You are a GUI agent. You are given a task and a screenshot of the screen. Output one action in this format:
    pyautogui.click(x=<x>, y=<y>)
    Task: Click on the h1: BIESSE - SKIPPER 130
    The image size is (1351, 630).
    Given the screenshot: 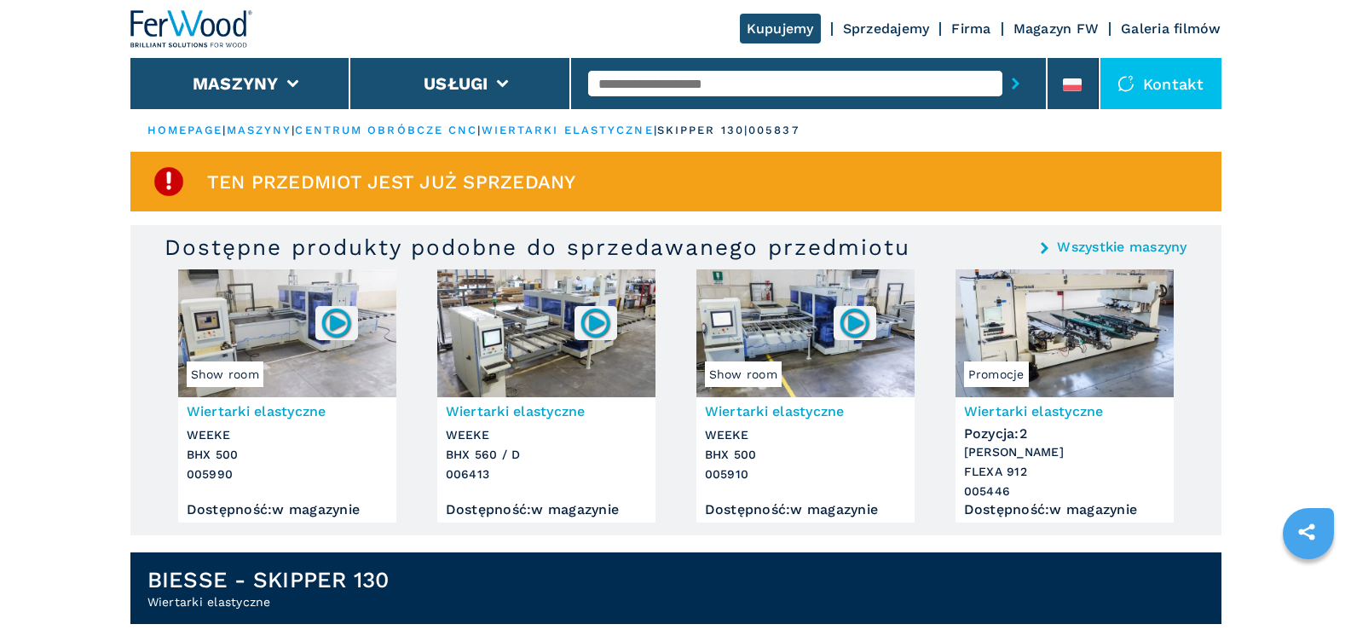 What is the action you would take?
    pyautogui.click(x=268, y=579)
    